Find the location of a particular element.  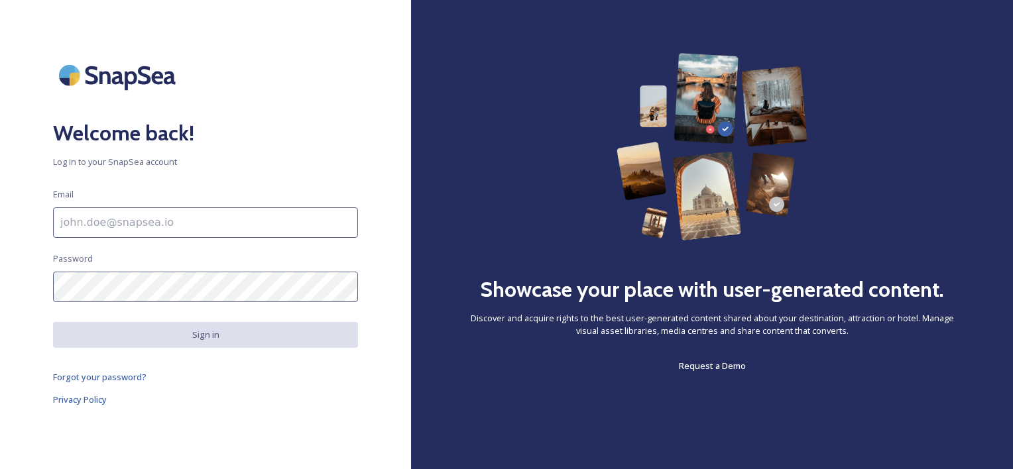

a: Privacy Policy is located at coordinates (205, 400).